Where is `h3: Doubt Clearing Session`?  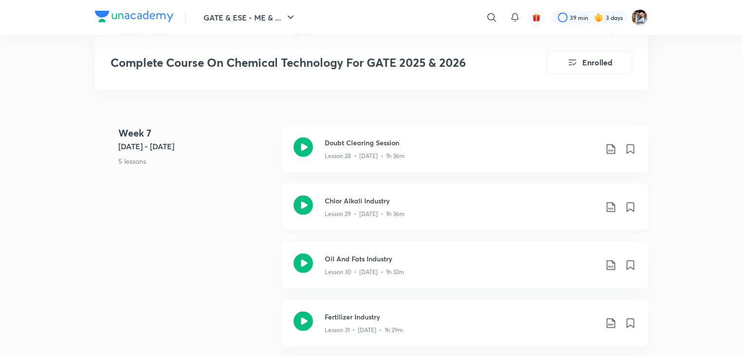 h3: Doubt Clearing Session is located at coordinates (461, 142).